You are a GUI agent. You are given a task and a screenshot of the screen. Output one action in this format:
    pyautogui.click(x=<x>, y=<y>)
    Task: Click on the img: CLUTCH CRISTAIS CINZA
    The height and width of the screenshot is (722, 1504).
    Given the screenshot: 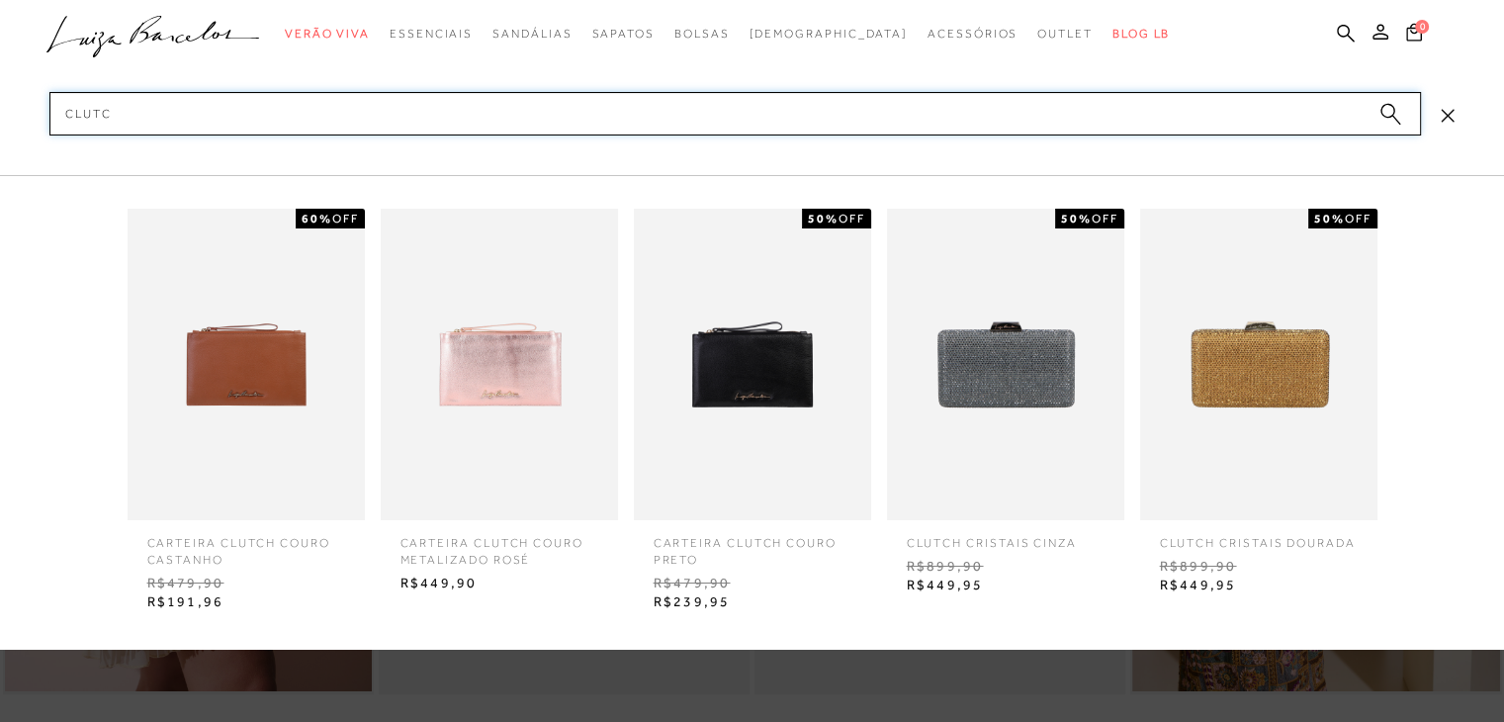 What is the action you would take?
    pyautogui.click(x=1005, y=364)
    